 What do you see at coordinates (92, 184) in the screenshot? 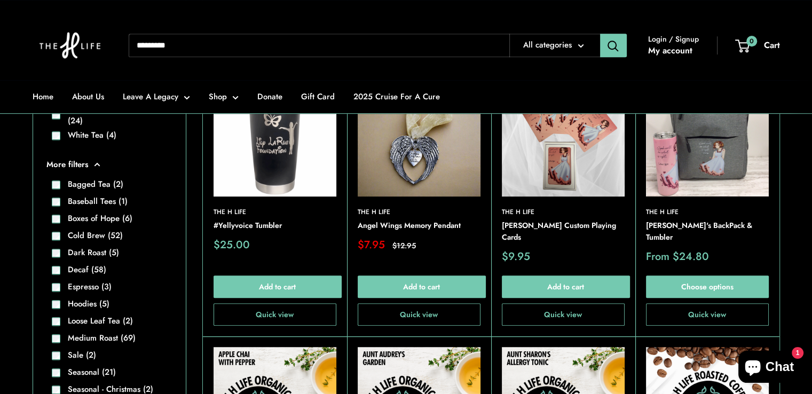
I see `label: Bagged Tea (2)` at bounding box center [92, 184].